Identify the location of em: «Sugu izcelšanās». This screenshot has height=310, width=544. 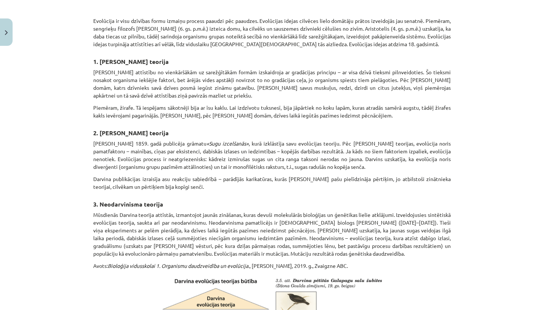
(227, 143).